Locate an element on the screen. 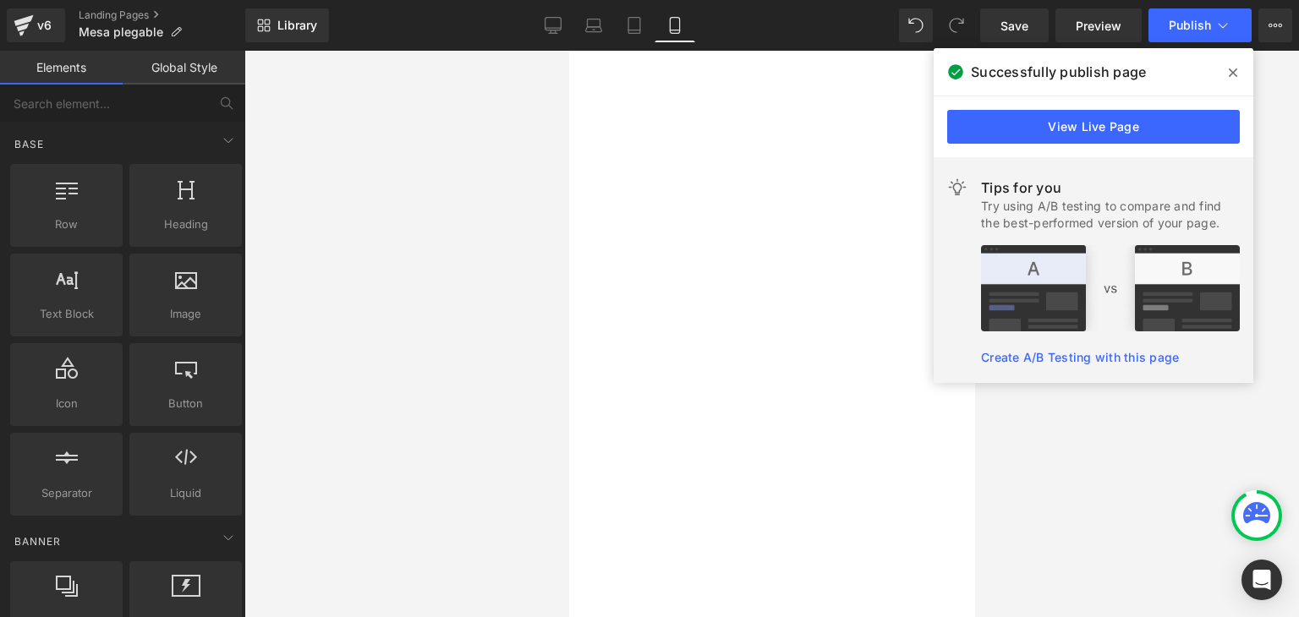  a: Create A/B Testing with this page is located at coordinates (1080, 357).